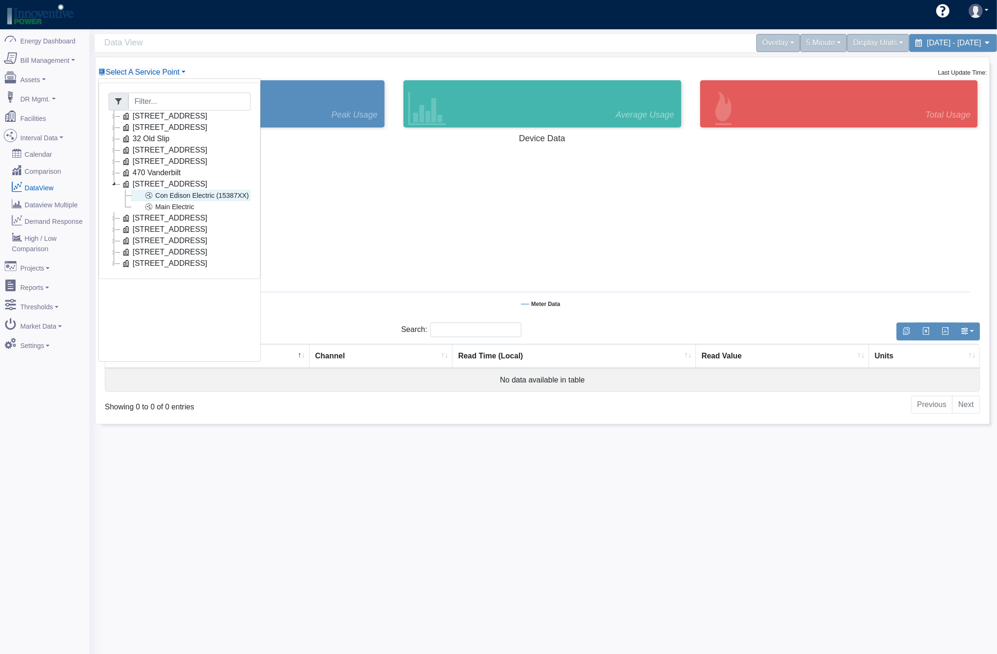 Image resolution: width=997 pixels, height=654 pixels. I want to click on th: Read Value : activate to sort column ascending, so click(783, 356).